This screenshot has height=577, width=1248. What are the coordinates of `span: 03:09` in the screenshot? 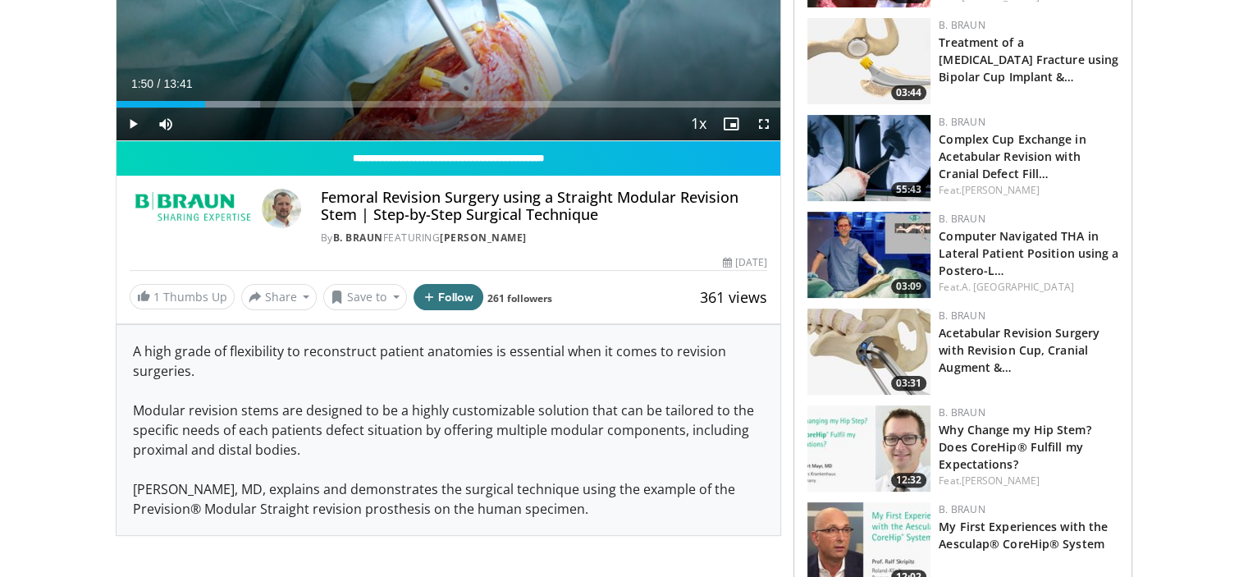 It's located at (908, 286).